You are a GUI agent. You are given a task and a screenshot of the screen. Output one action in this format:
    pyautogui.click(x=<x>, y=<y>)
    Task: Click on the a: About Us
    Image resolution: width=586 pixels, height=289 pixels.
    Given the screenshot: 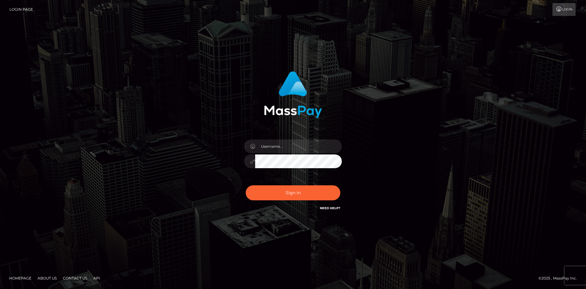 What is the action you would take?
    pyautogui.click(x=47, y=278)
    